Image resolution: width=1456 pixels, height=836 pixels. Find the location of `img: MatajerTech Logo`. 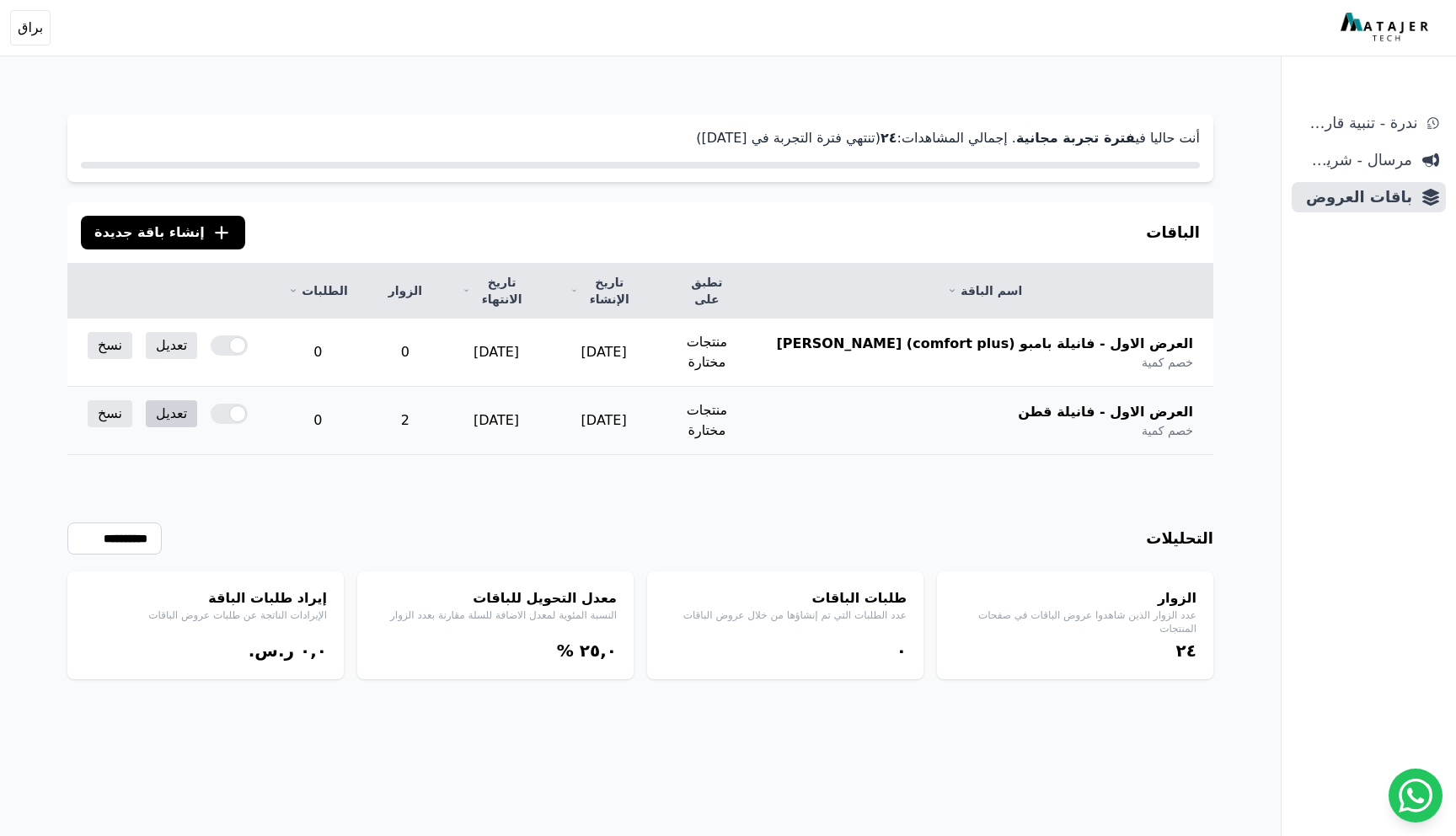

img: MatajerTech Logo is located at coordinates (1387, 28).